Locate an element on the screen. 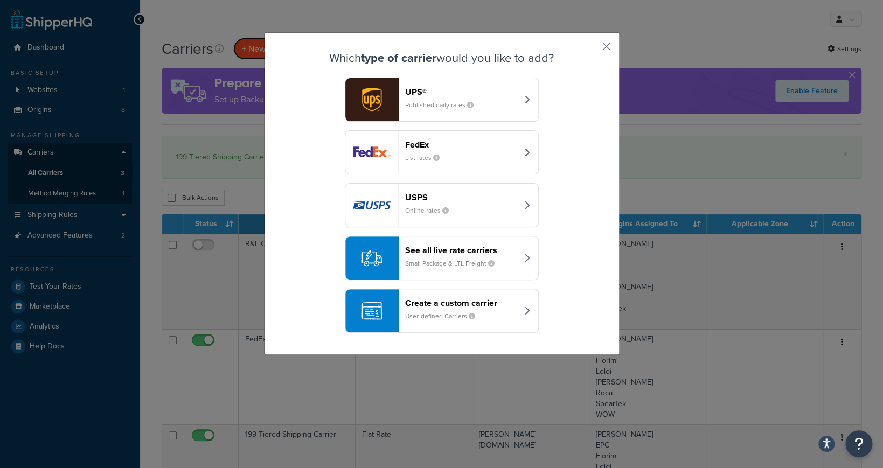 This screenshot has width=883, height=468. button: fedEx logoFedExList rates is located at coordinates (442, 152).